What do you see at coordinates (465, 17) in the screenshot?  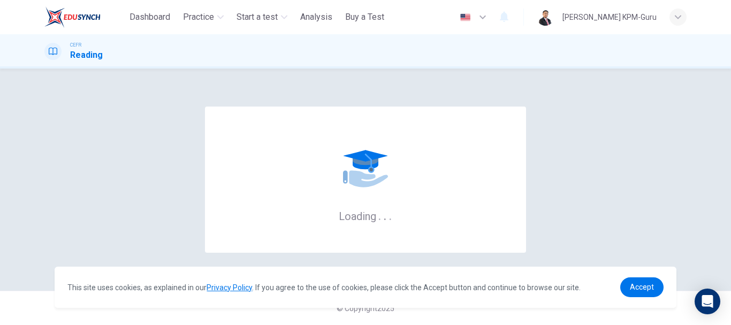 I see `img: en` at bounding box center [465, 17].